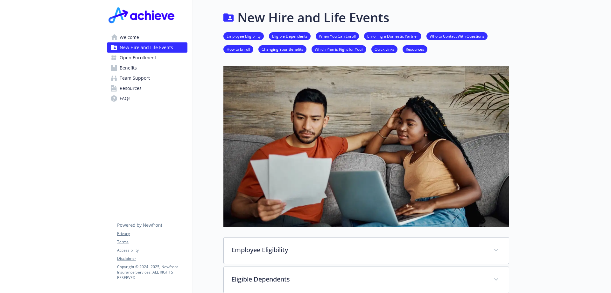 Image resolution: width=611 pixels, height=293 pixels. Describe the element at coordinates (313, 18) in the screenshot. I see `h1: New Hire and Life Events` at that location.